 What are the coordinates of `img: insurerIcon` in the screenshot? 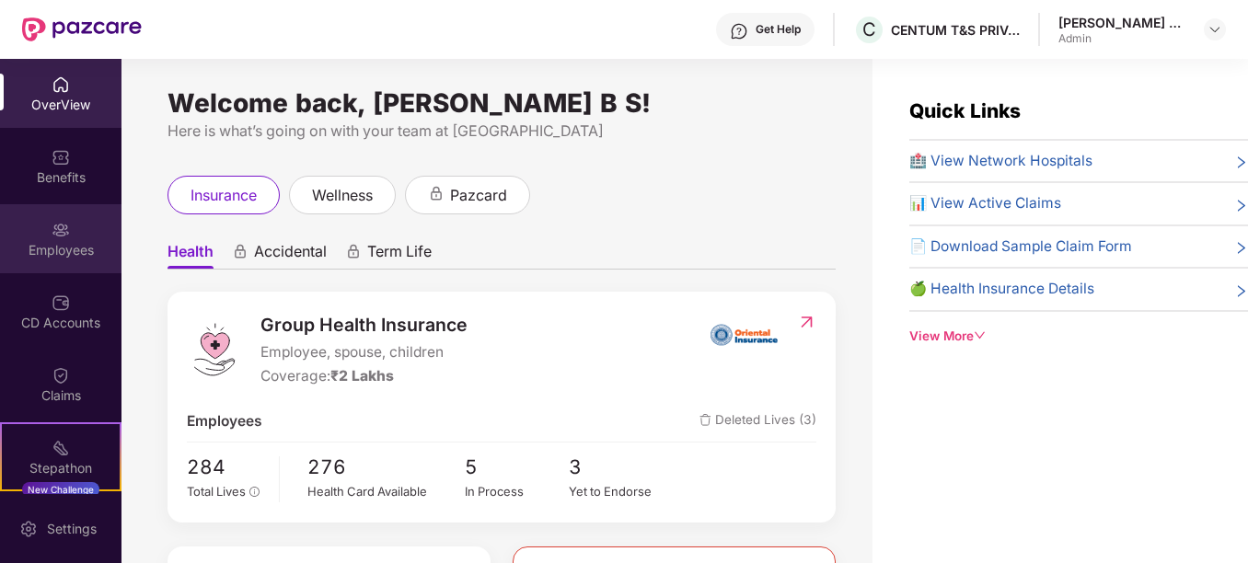 It's located at (744, 334).